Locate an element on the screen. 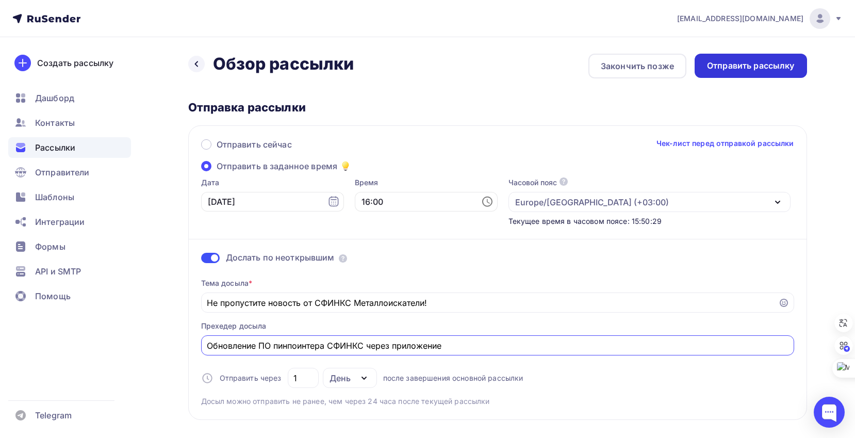  div: Тема досыла is located at coordinates (227, 283).